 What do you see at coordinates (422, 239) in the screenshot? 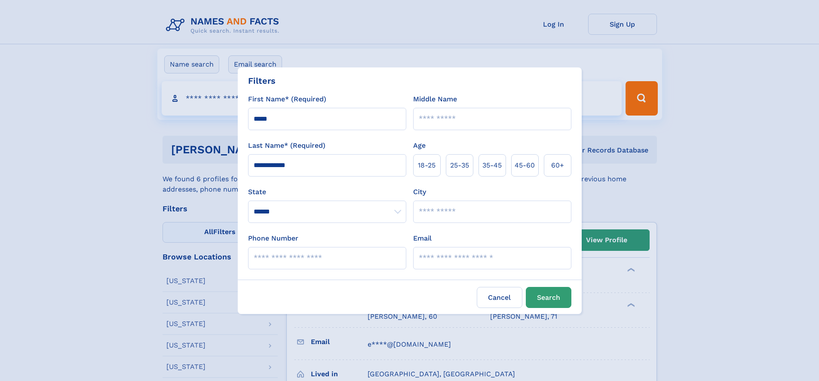
I see `label: Email` at bounding box center [422, 239].